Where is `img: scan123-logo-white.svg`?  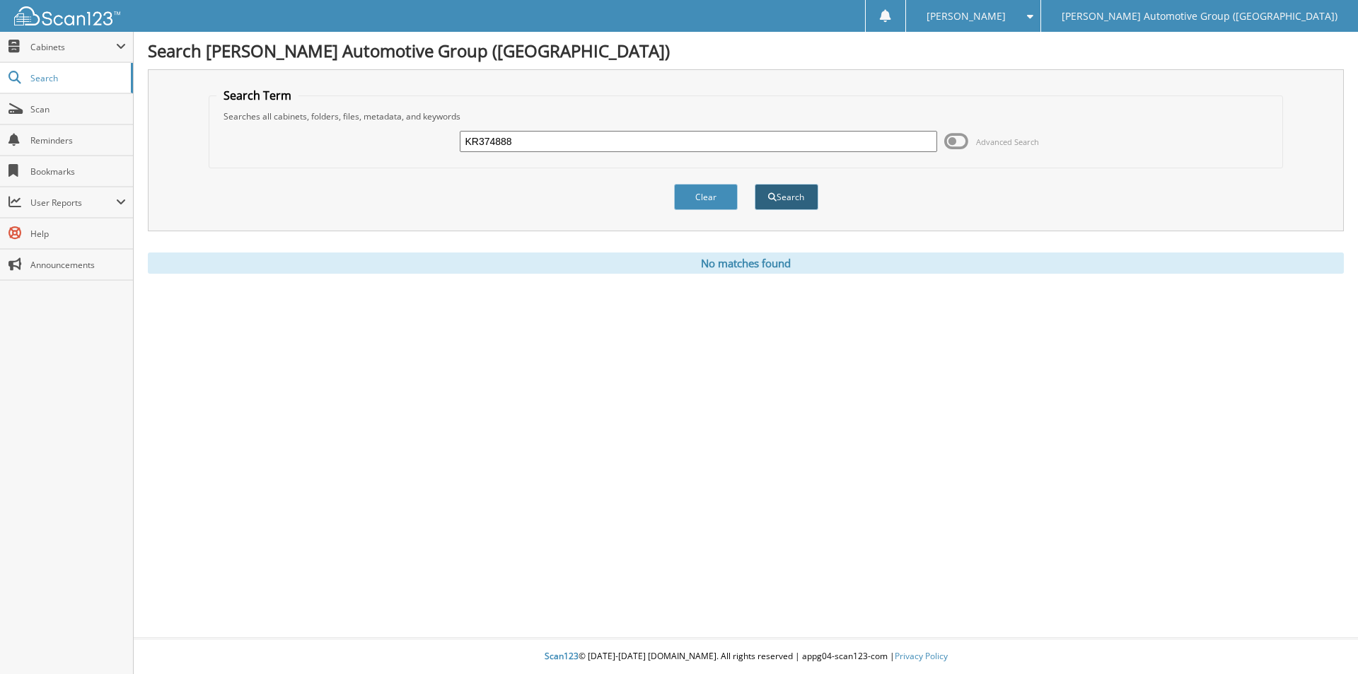 img: scan123-logo-white.svg is located at coordinates (67, 16).